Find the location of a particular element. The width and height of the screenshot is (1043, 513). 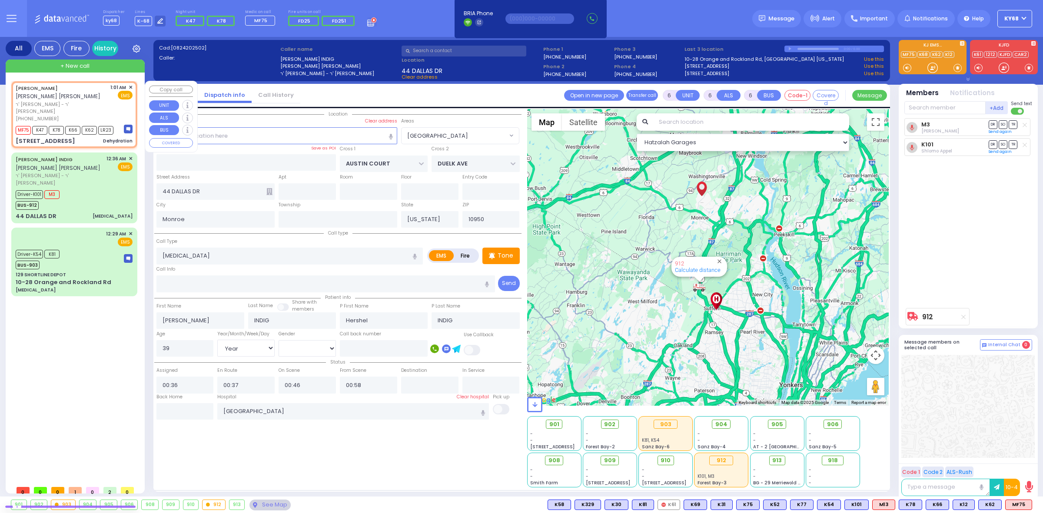

a: Dispatch info is located at coordinates (225, 95).